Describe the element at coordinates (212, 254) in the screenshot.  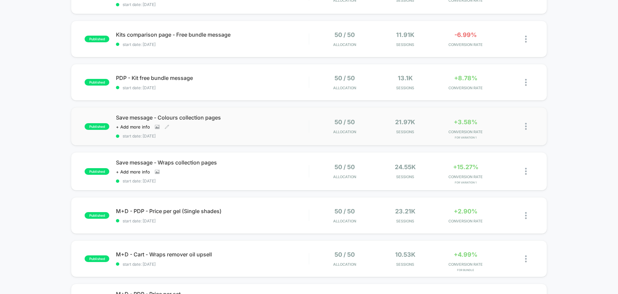
I see `span: M+D - Cart - Wraps remover oil upsell` at that location.